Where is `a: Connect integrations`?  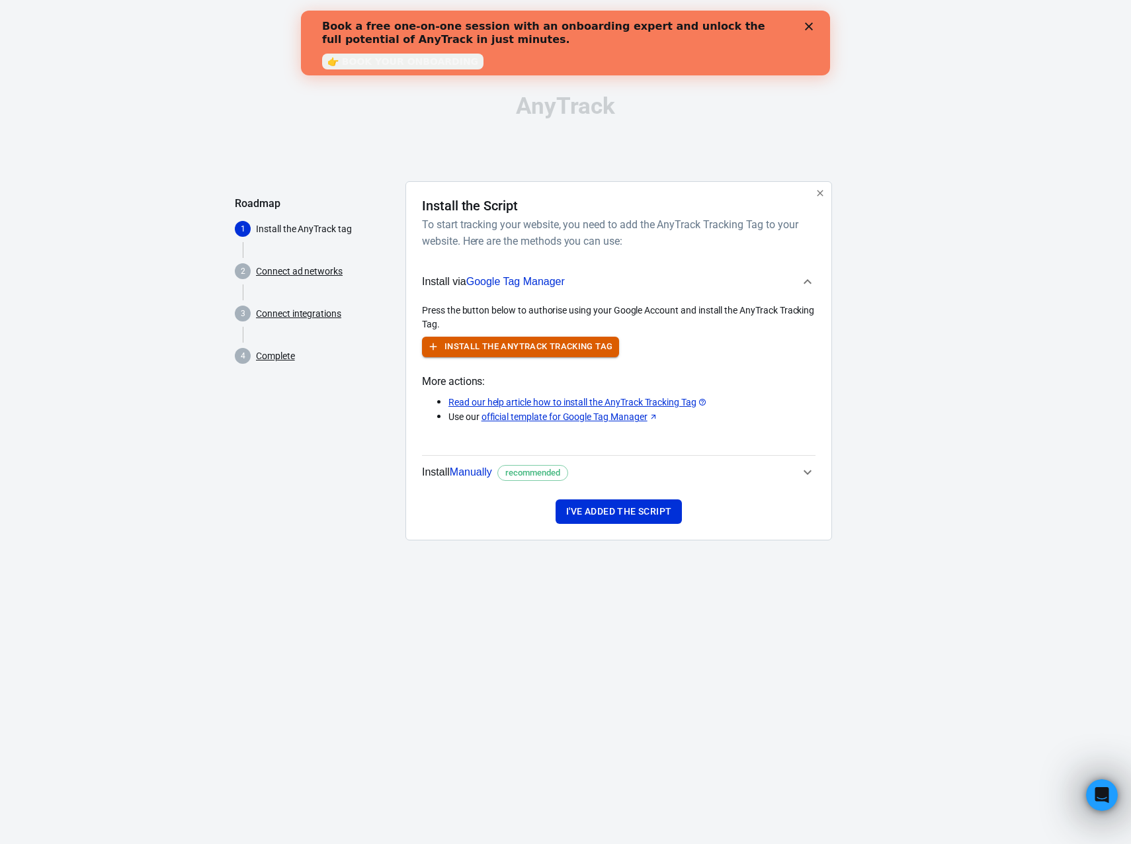 a: Connect integrations is located at coordinates (298, 313).